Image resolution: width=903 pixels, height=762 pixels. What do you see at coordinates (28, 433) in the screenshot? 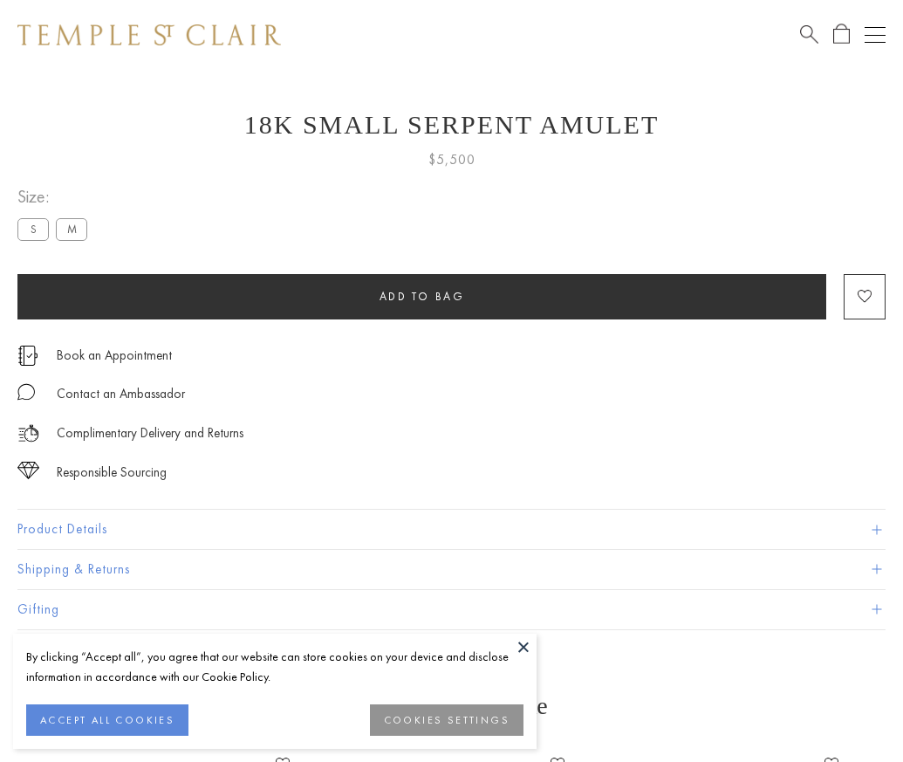
I see `img: icon_delivery.svg` at bounding box center [28, 433].